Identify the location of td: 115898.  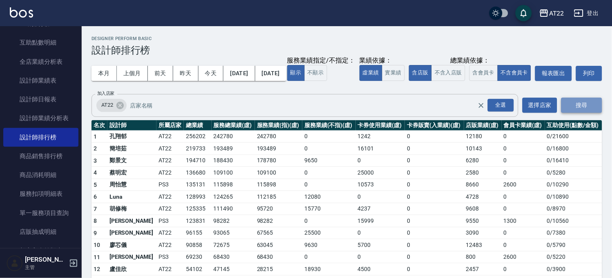
(233, 185).